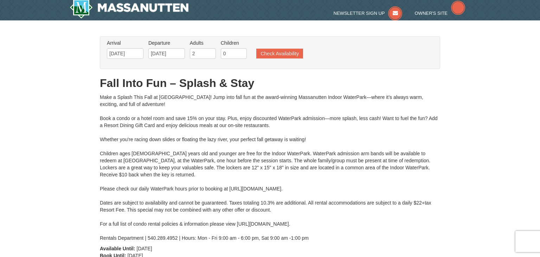  What do you see at coordinates (167, 43) in the screenshot?
I see `label: Departure` at bounding box center [167, 43].